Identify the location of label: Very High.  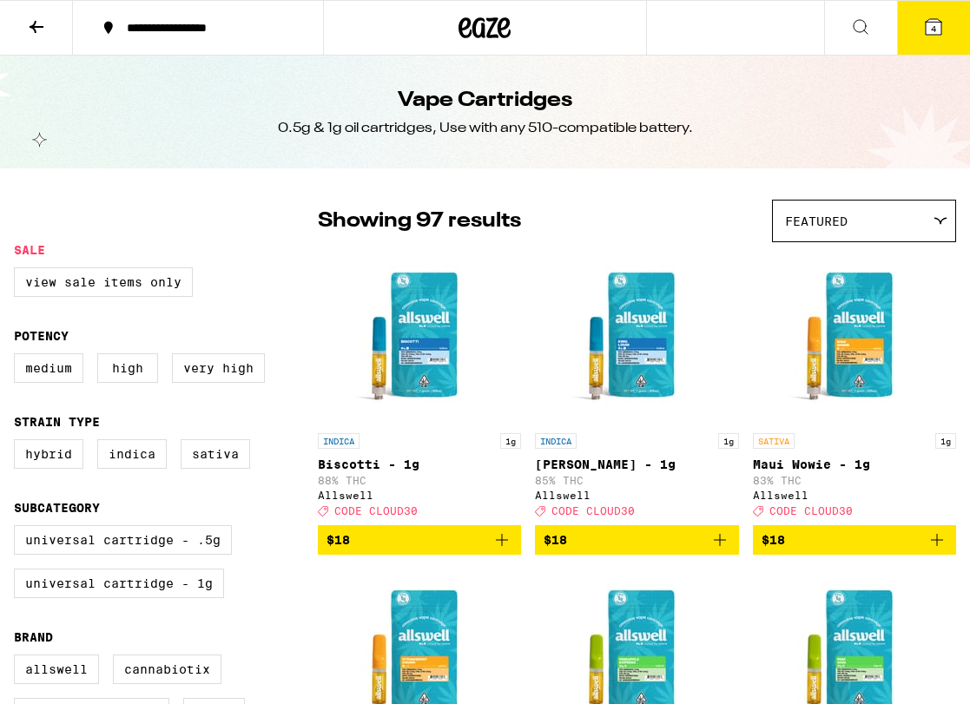
(218, 368).